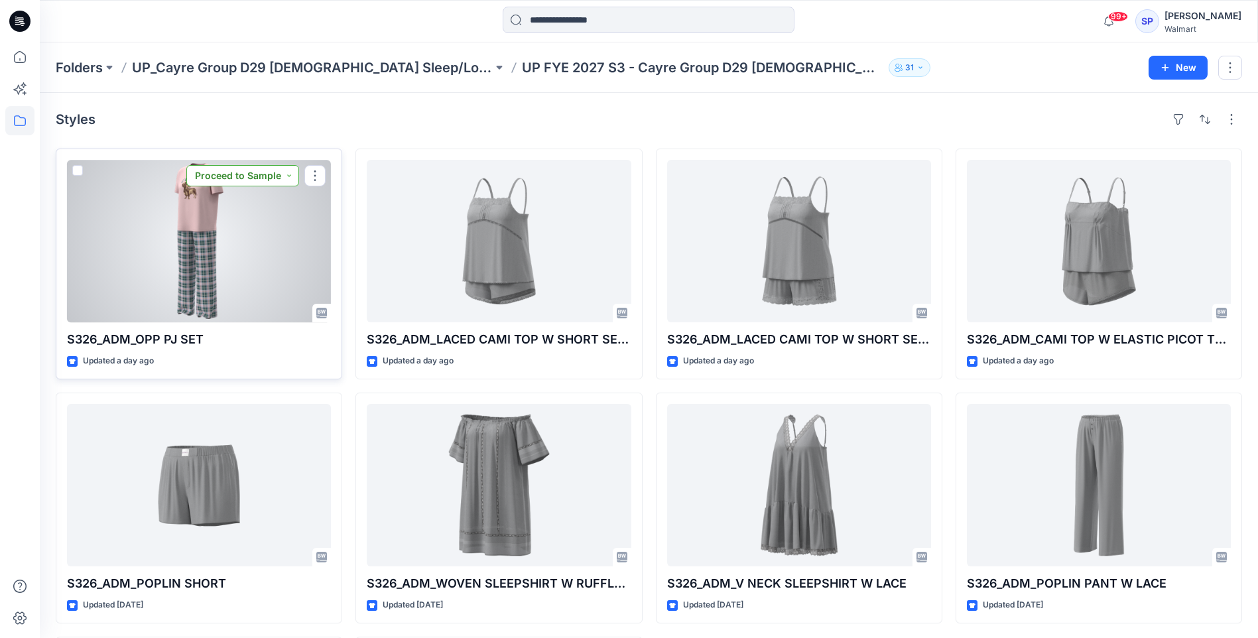  I want to click on a: S326_ADM_POPLIN PANT W LACE, so click(1099, 485).